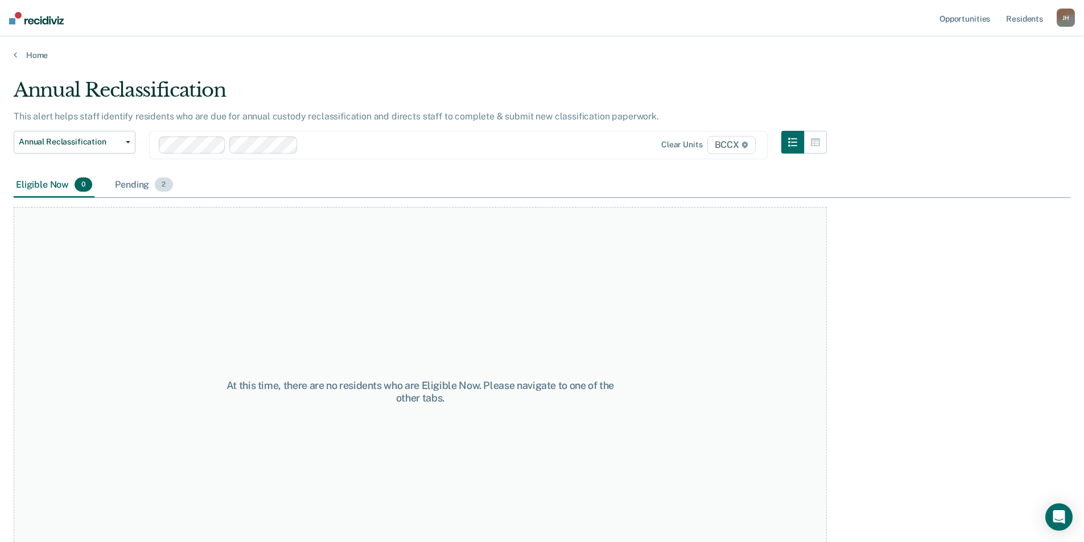 Image resolution: width=1084 pixels, height=542 pixels. Describe the element at coordinates (163, 185) in the screenshot. I see `span: 2` at that location.